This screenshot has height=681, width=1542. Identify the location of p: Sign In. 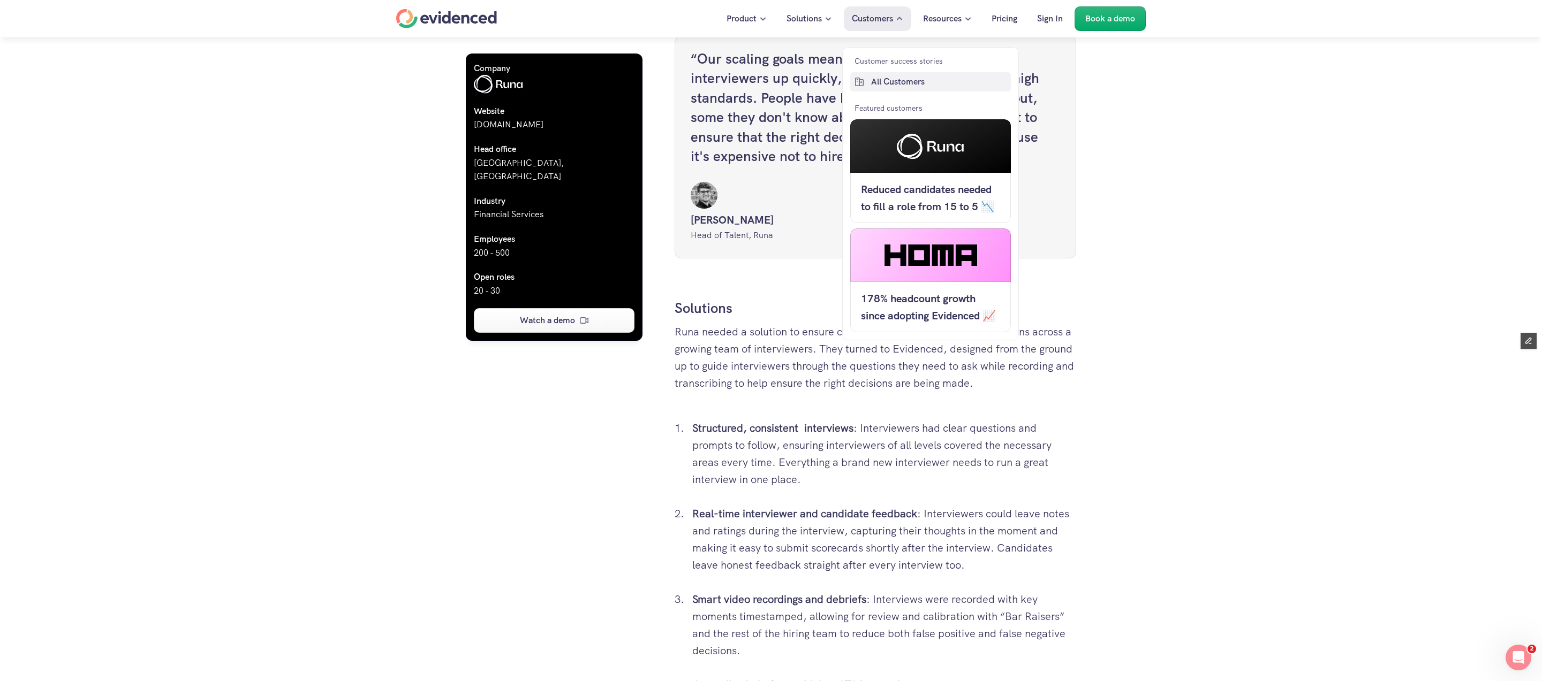
(1050, 19).